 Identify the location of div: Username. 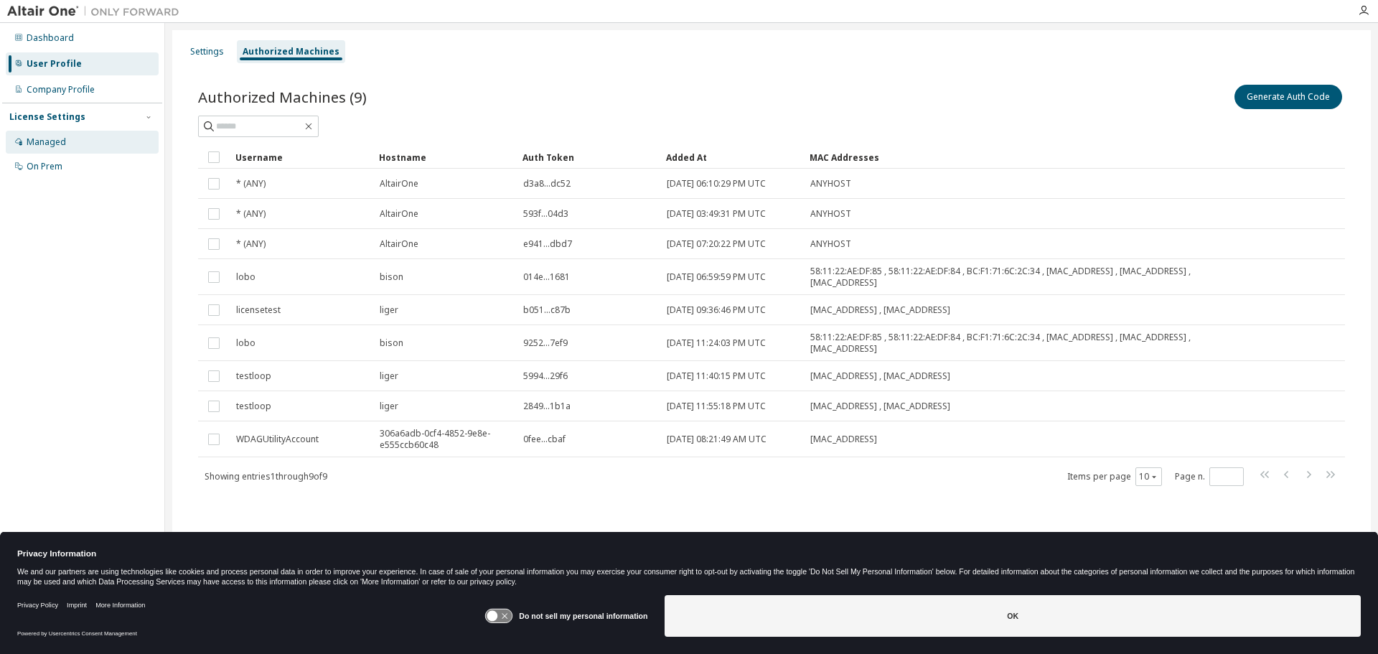
(301, 157).